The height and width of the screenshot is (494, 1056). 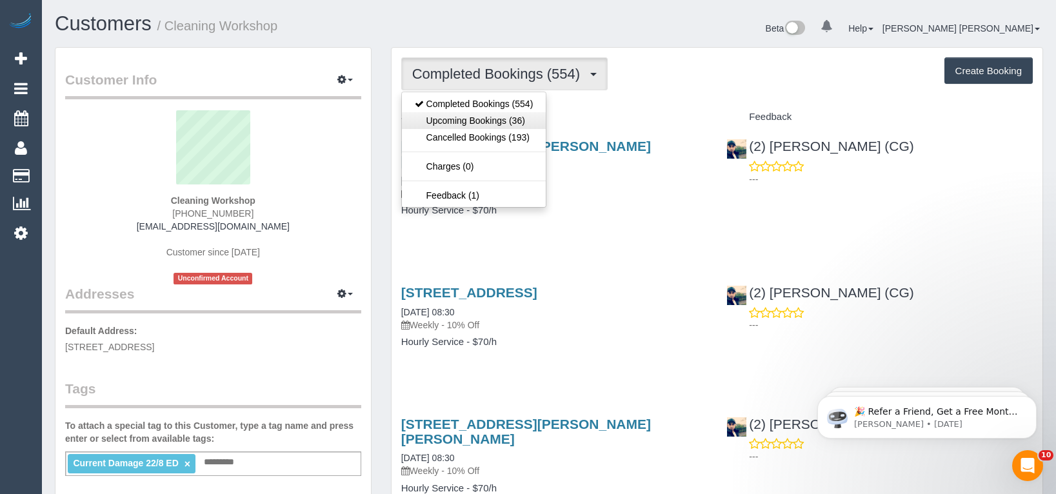 What do you see at coordinates (474, 137) in the screenshot?
I see `a: Cancelled Bookings (193)` at bounding box center [474, 137].